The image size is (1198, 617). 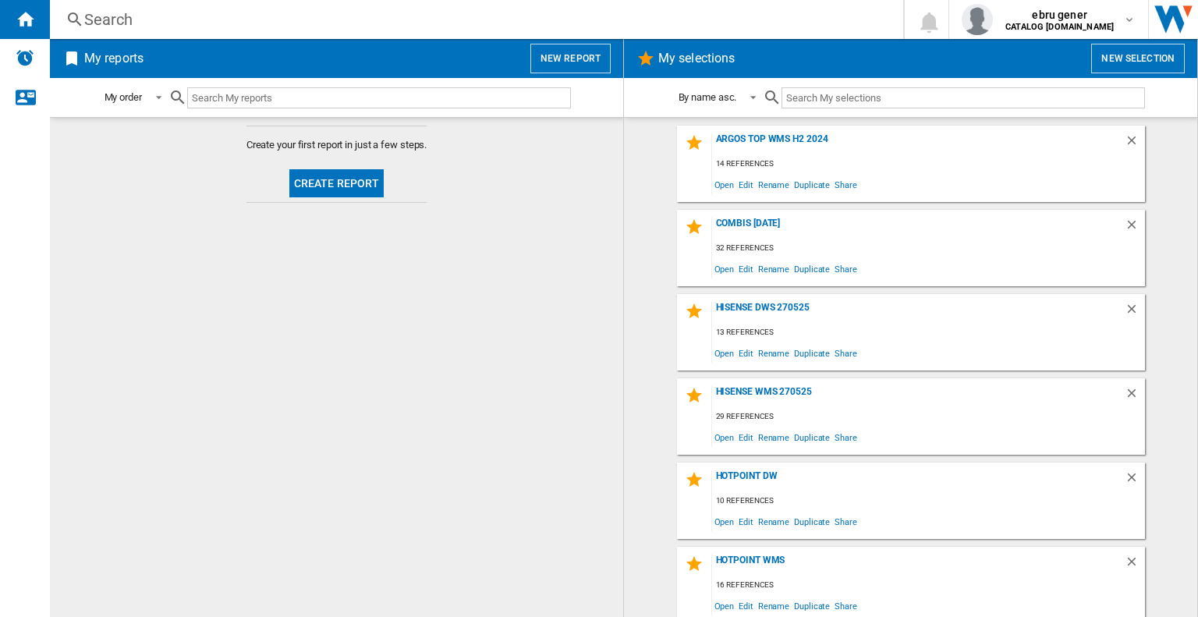 What do you see at coordinates (962, 97) in the screenshot?
I see `input: Search My selections` at bounding box center [962, 97].